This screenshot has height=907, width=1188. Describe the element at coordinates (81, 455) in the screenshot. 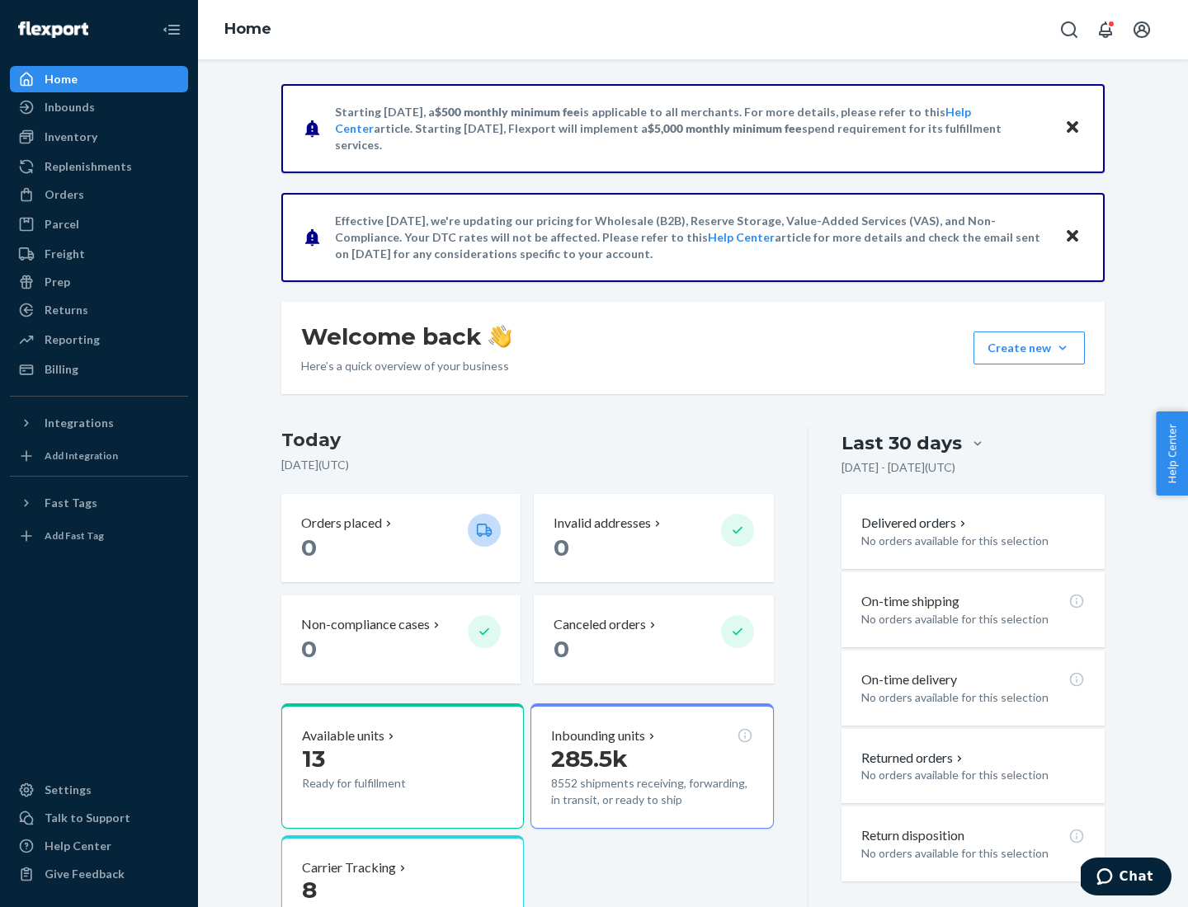

I see `div: Add Integration` at that location.